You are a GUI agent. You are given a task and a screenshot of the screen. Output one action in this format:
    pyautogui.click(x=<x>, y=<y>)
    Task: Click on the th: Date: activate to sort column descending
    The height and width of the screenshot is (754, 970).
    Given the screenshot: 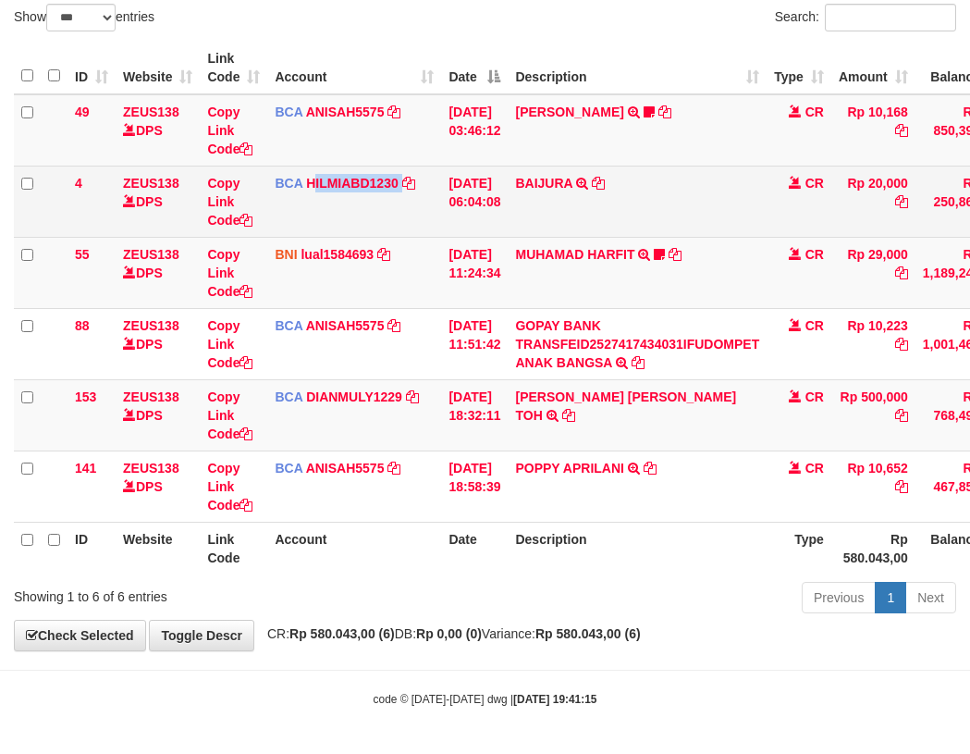 What is the action you would take?
    pyautogui.click(x=475, y=68)
    